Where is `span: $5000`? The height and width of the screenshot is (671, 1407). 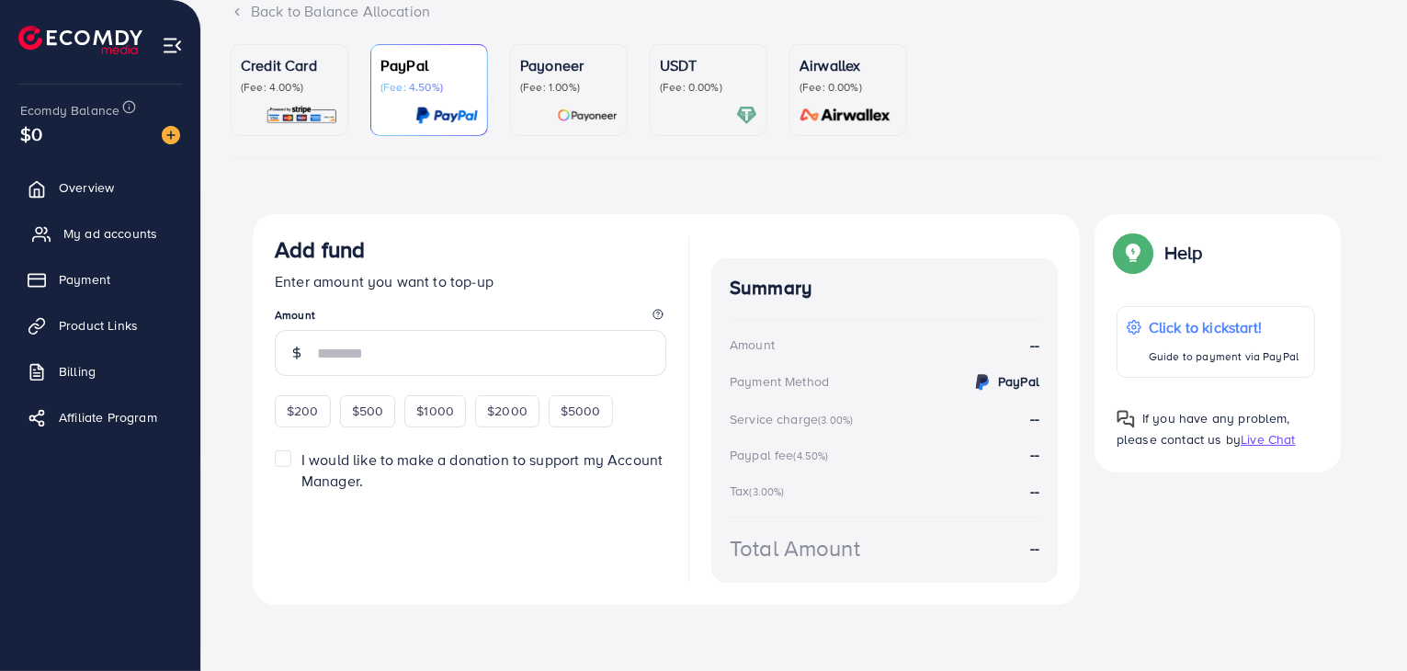 span: $5000 is located at coordinates (581, 411).